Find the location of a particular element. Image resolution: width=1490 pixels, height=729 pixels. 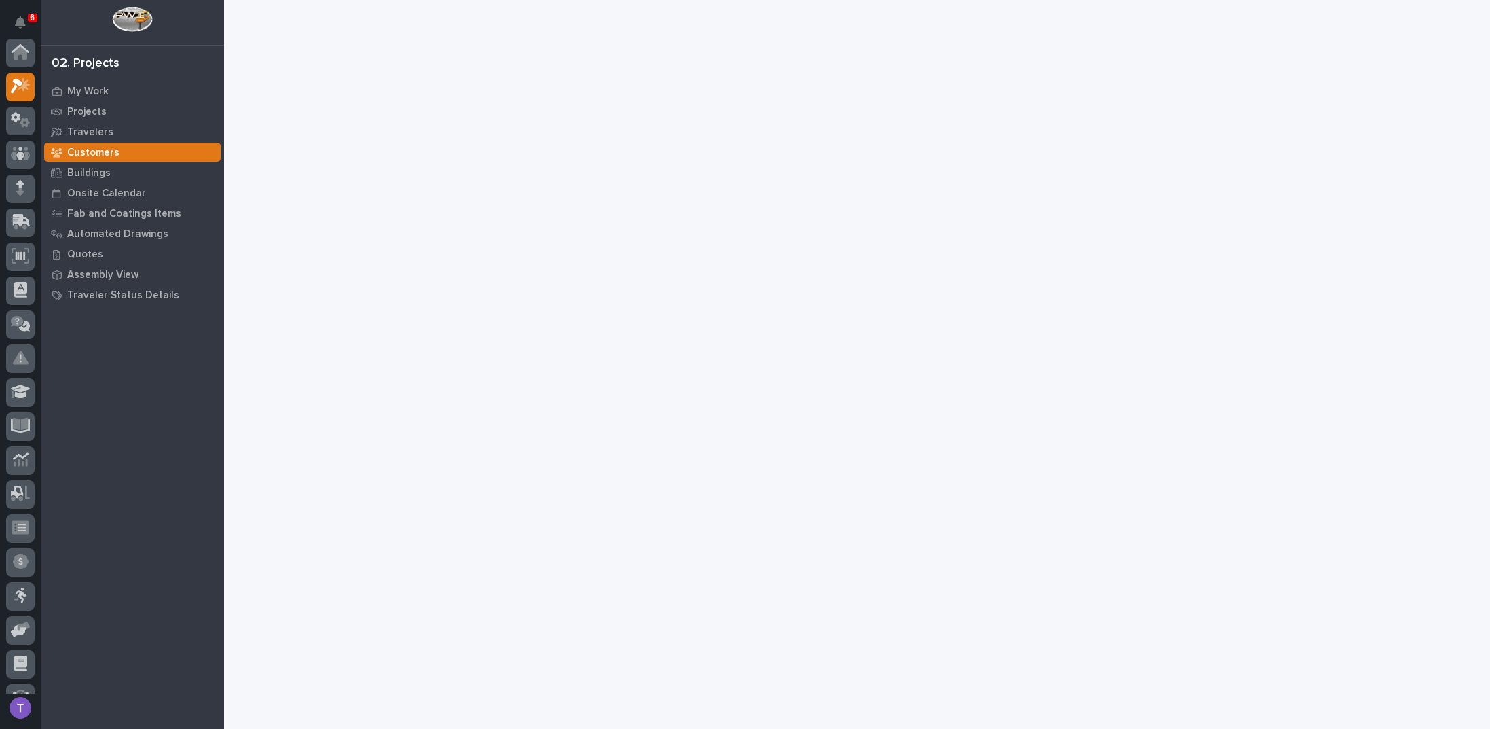

a: Projects is located at coordinates (132, 111).